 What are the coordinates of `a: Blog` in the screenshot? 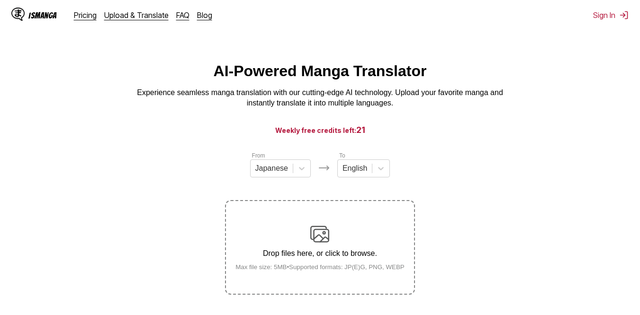 It's located at (205, 15).